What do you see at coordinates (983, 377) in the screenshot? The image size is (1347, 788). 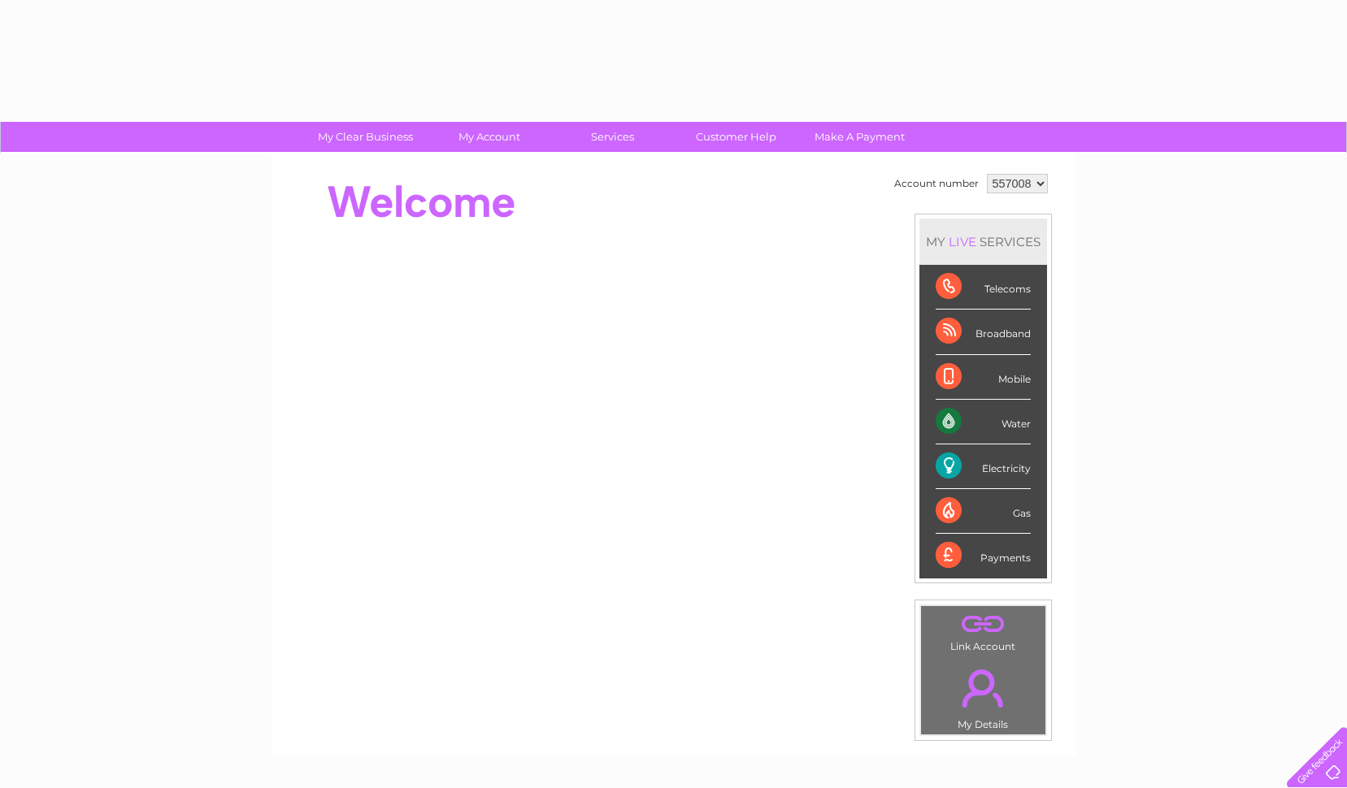 I see `div: Mobile` at bounding box center [983, 377].